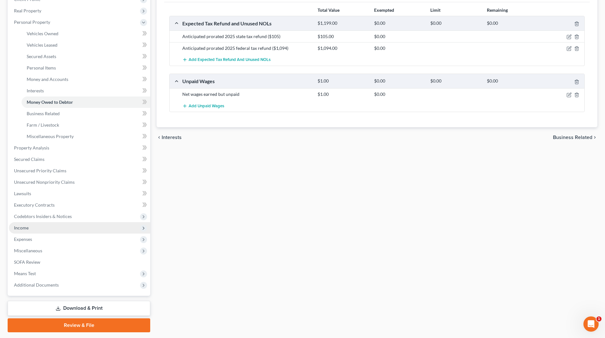 This screenshot has height=338, width=605. Describe the element at coordinates (23, 194) in the screenshot. I see `span: Lawsuits` at that location.